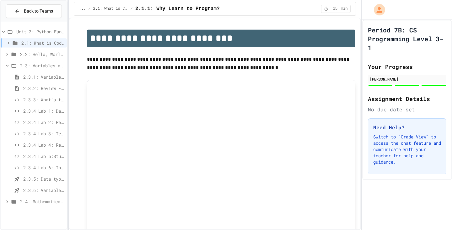  What do you see at coordinates (178, 9) in the screenshot?
I see `span: 2.1.1: Why Learn to Program?` at bounding box center [178, 9].